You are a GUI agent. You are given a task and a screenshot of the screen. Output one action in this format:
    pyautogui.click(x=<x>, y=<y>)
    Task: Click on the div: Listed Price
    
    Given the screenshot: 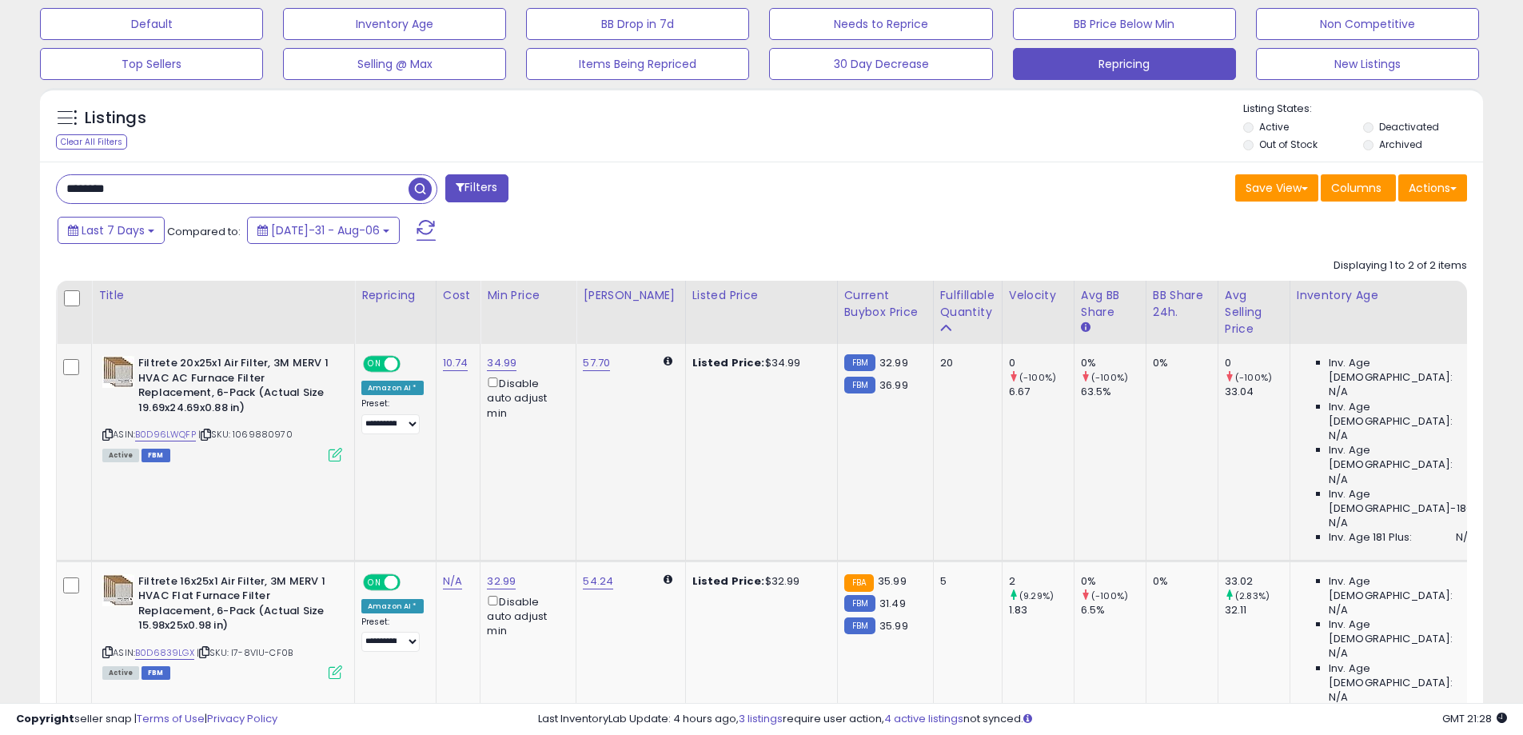 What is the action you would take?
    pyautogui.click(x=761, y=295)
    